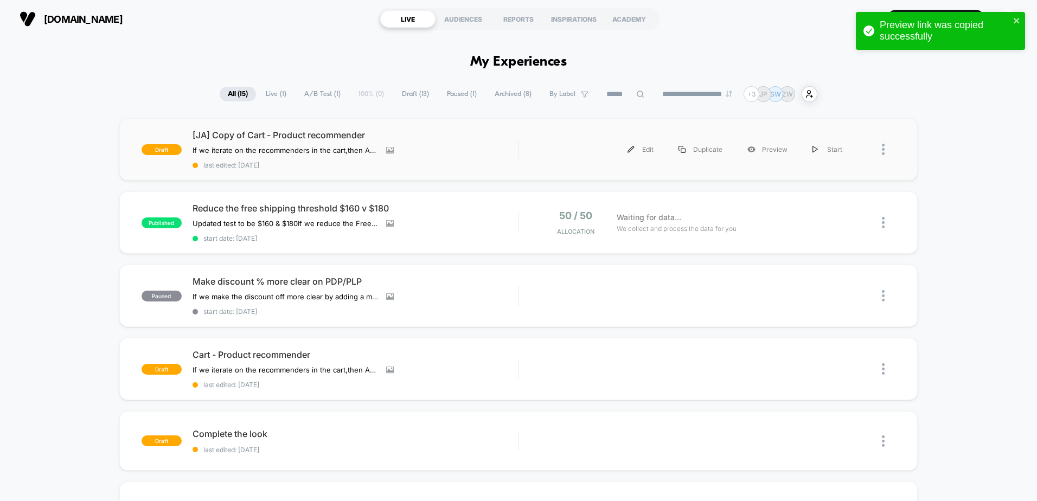  What do you see at coordinates (355, 282) in the screenshot?
I see `span: Make discount % more clear on PDP/PLP` at bounding box center [355, 282].